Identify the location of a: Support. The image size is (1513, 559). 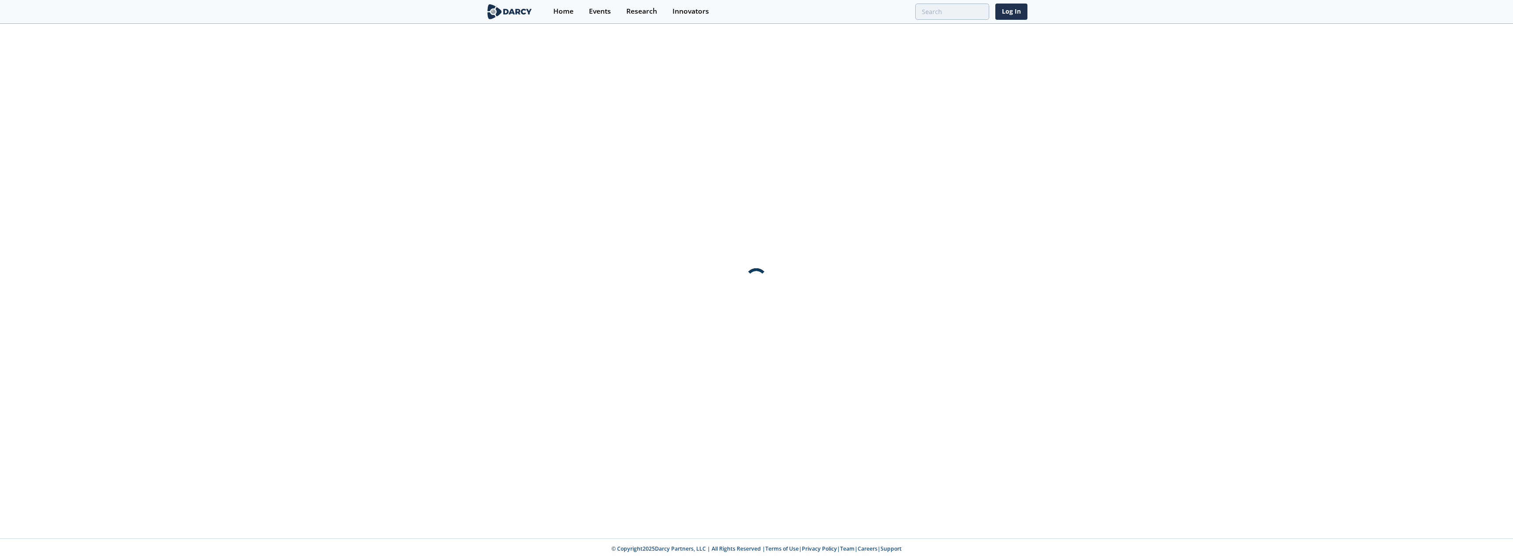
(891, 549).